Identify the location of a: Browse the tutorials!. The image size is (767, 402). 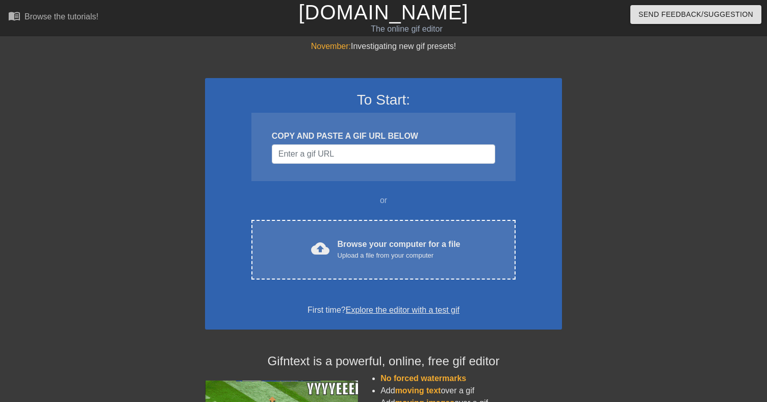
(53, 17).